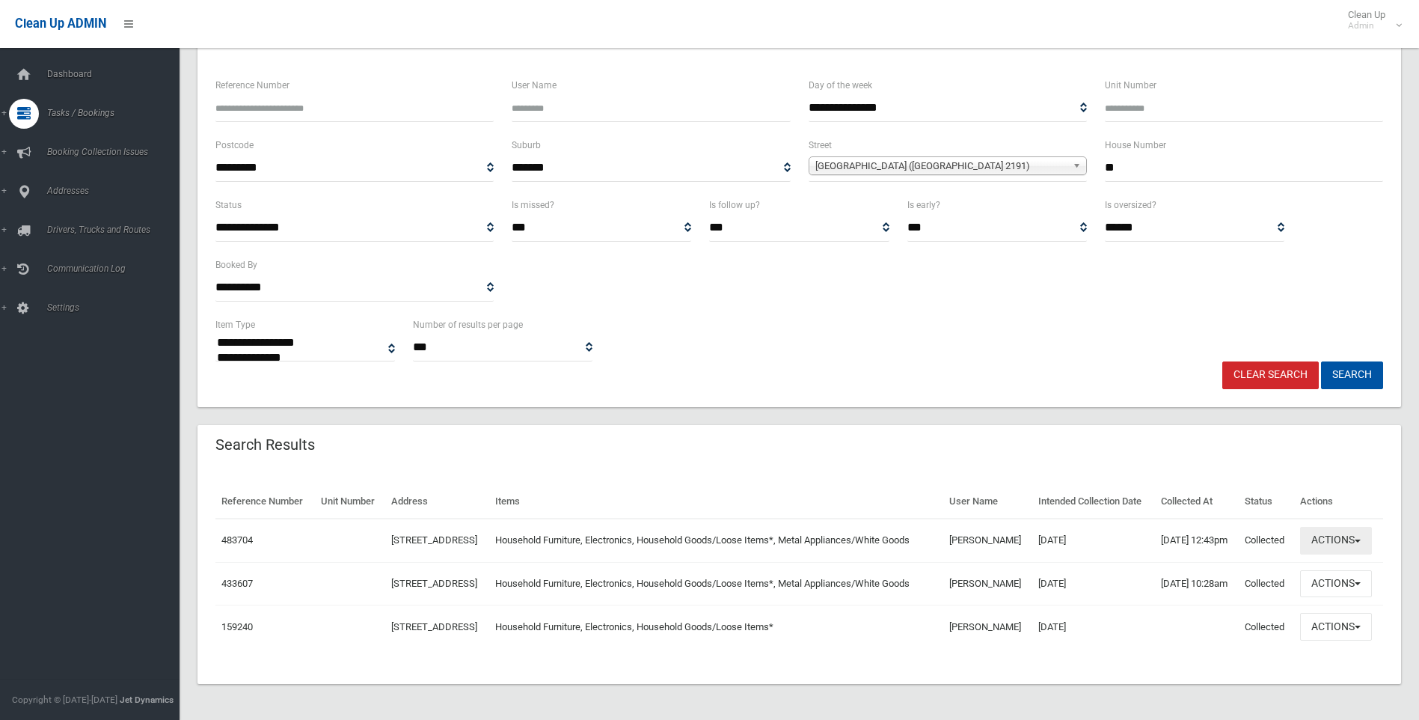  Describe the element at coordinates (735, 205) in the screenshot. I see `label: Is follow up?` at that location.